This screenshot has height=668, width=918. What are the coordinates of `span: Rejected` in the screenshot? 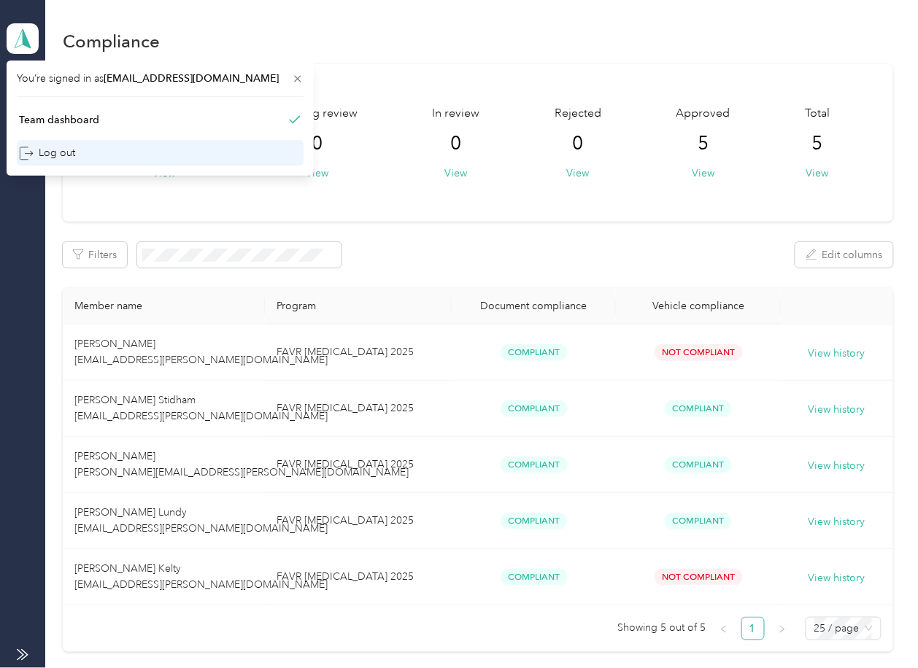 It's located at (578, 114).